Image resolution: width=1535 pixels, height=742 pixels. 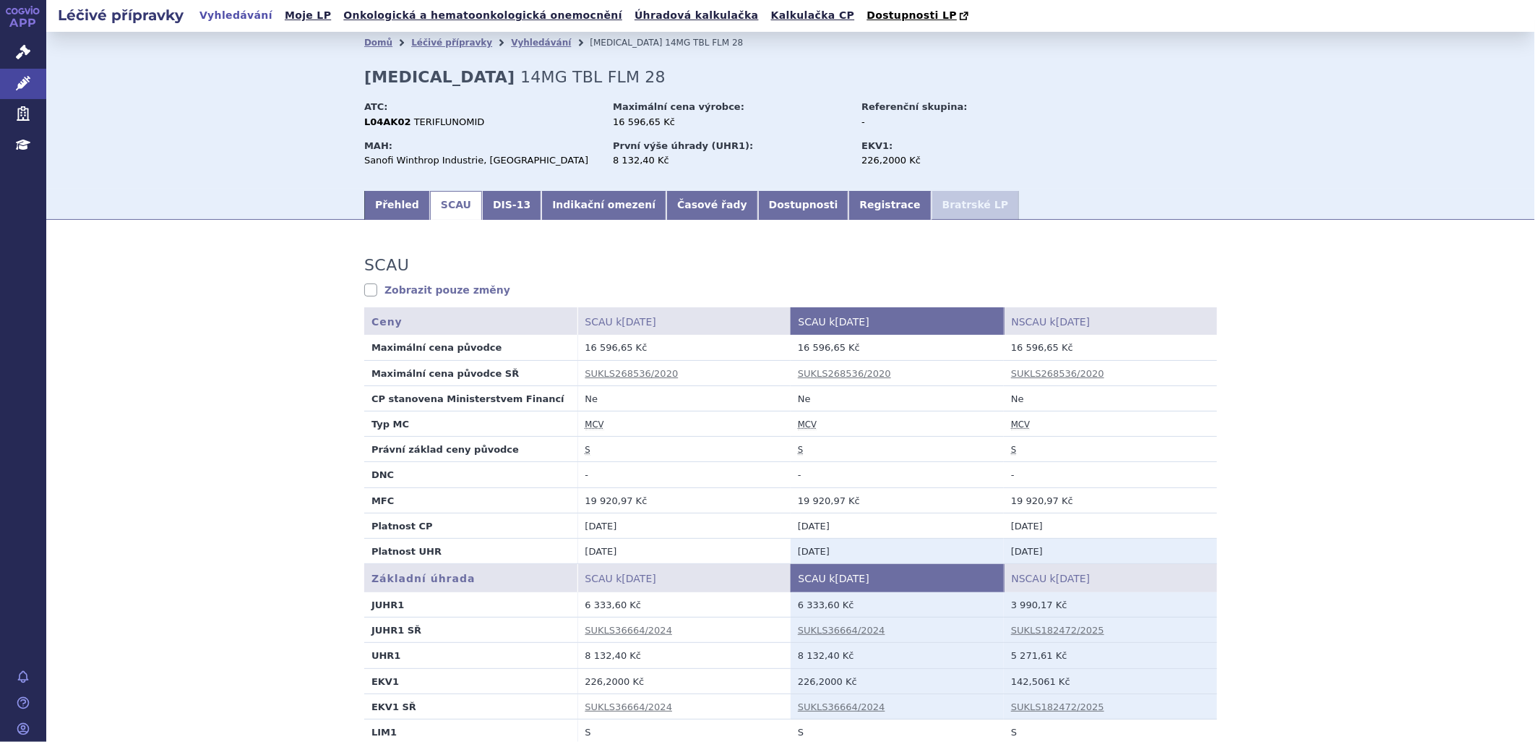 I want to click on strong: Právní základ ceny původce, so click(x=445, y=449).